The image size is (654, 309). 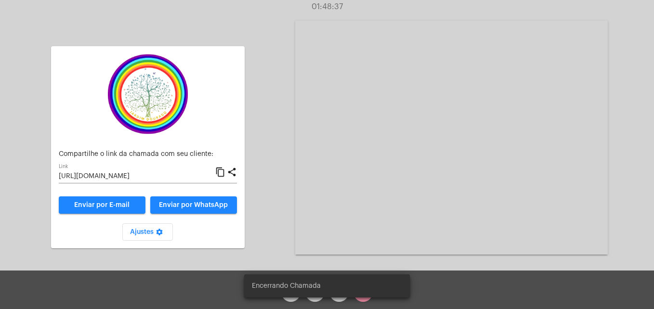 What do you see at coordinates (102, 205) in the screenshot?
I see `a: Enviar por E-mail` at bounding box center [102, 205].